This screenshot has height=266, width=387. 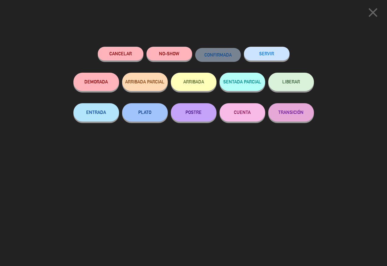 I want to click on button: SERVIR, so click(x=267, y=53).